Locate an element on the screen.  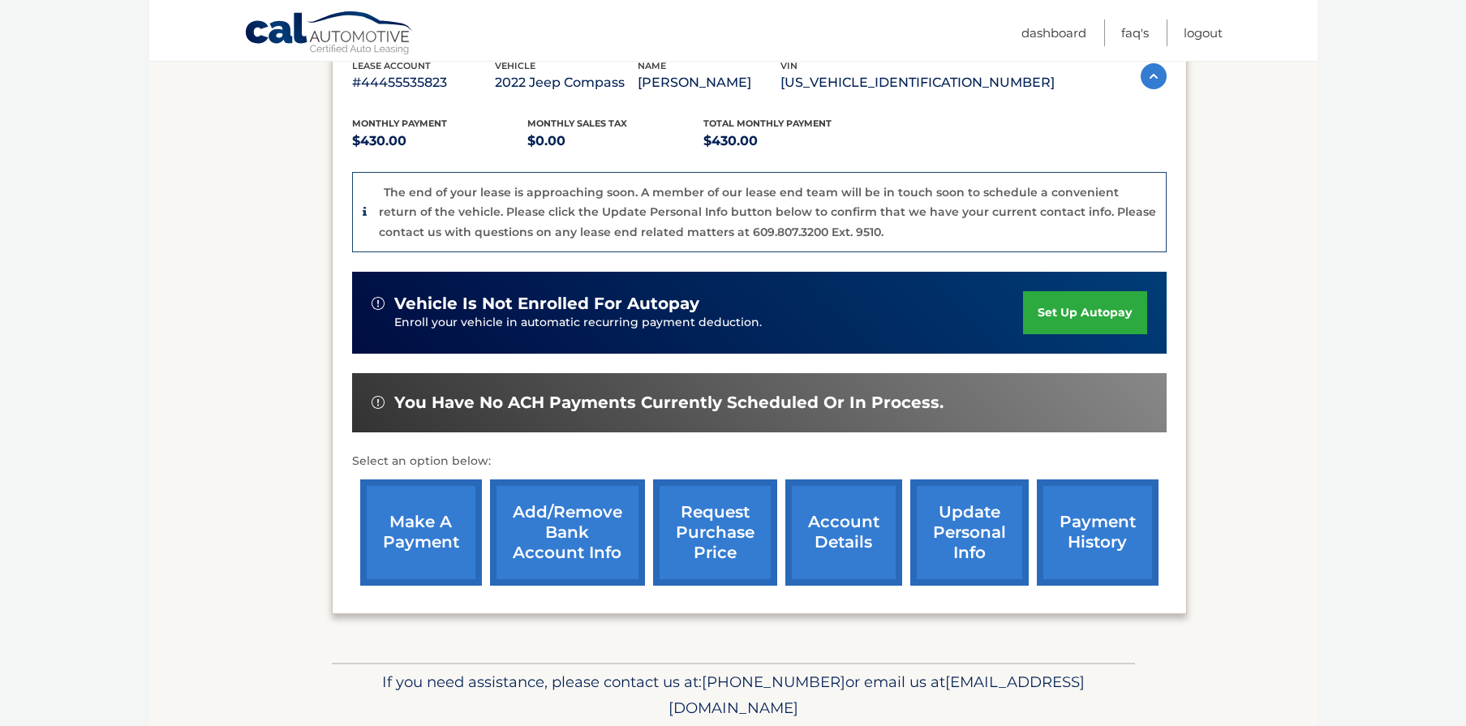
p: If you need assistance, please contact us at: or email us at is located at coordinates (734, 695).